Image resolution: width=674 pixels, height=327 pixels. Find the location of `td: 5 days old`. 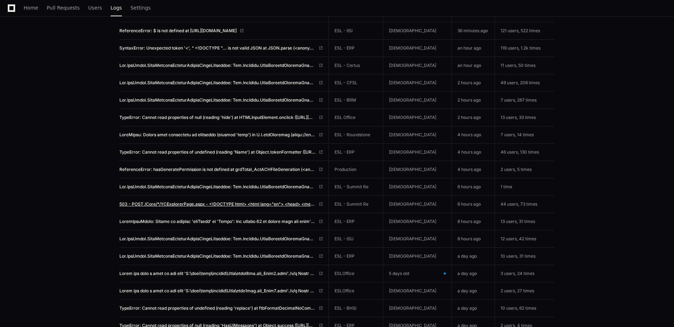

td: 5 days old is located at coordinates (417, 273).